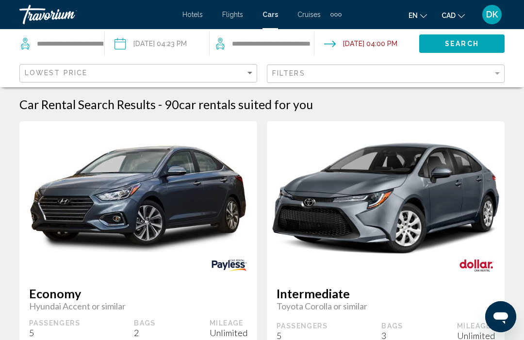  What do you see at coordinates (453, 15) in the screenshot?
I see `button: Change currency` at bounding box center [453, 15].